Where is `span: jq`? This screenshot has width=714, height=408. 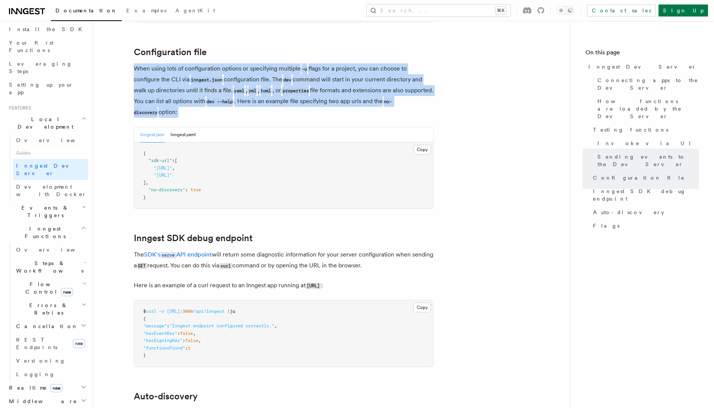 span: jq is located at coordinates (232, 311).